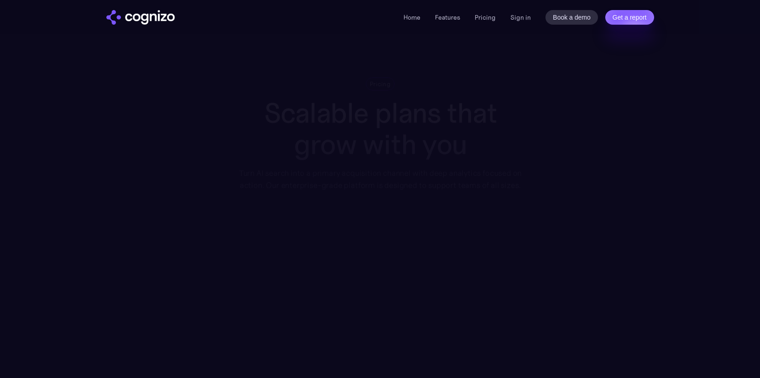 This screenshot has width=760, height=378. What do you see at coordinates (380, 128) in the screenshot?
I see `h1: Scalable plans that grow with you` at bounding box center [380, 128].